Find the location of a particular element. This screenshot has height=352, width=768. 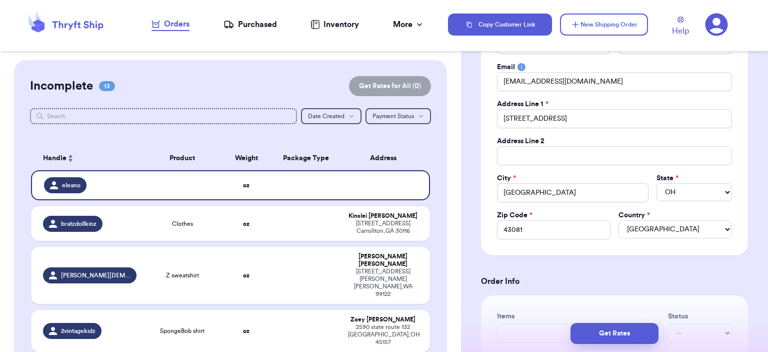

span: Z sweatshirt is located at coordinates (183, 275).